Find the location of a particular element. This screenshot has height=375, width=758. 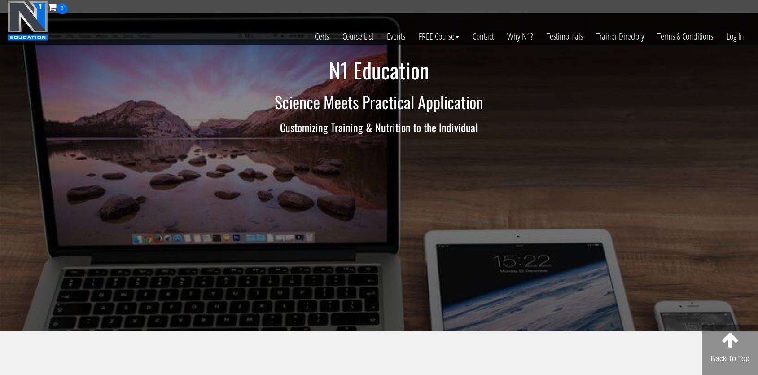

a: Contact is located at coordinates (483, 36).